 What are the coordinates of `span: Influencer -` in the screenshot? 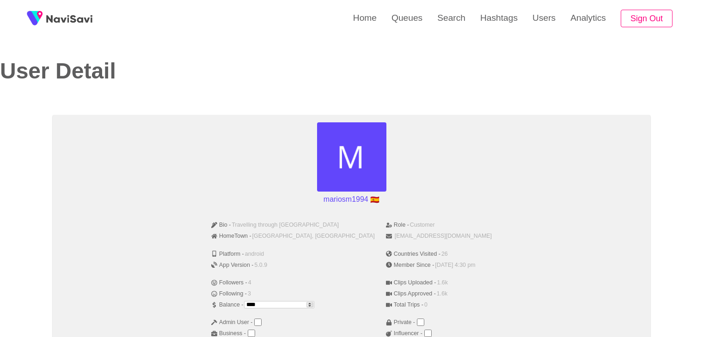 It's located at (404, 334).